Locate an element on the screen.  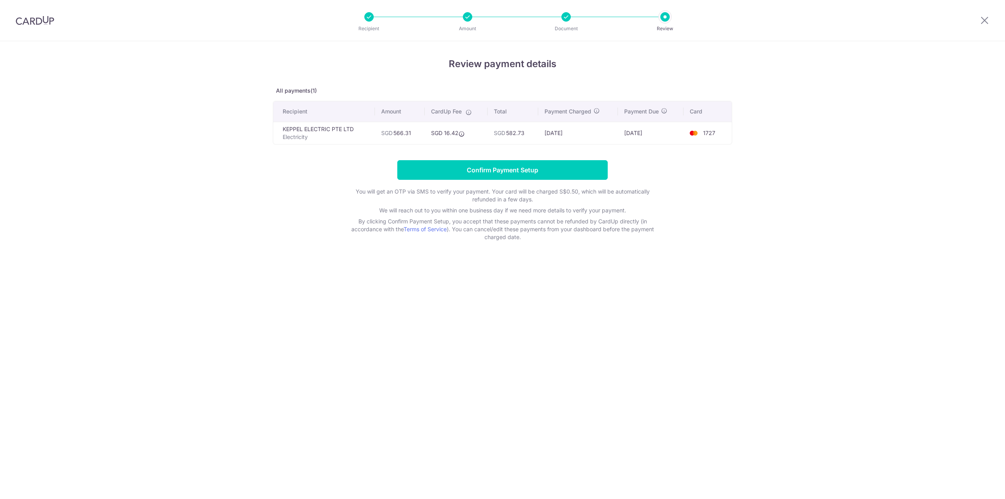
span: CardUp Fee is located at coordinates (446, 111).